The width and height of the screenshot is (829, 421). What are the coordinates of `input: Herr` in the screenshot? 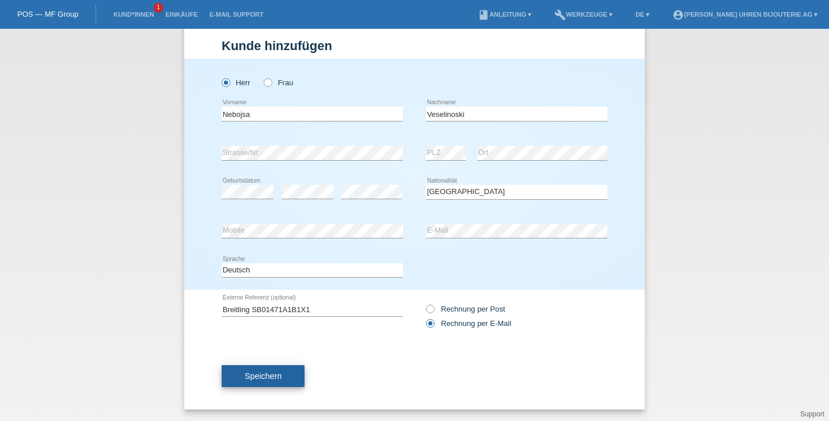 It's located at (225, 82).